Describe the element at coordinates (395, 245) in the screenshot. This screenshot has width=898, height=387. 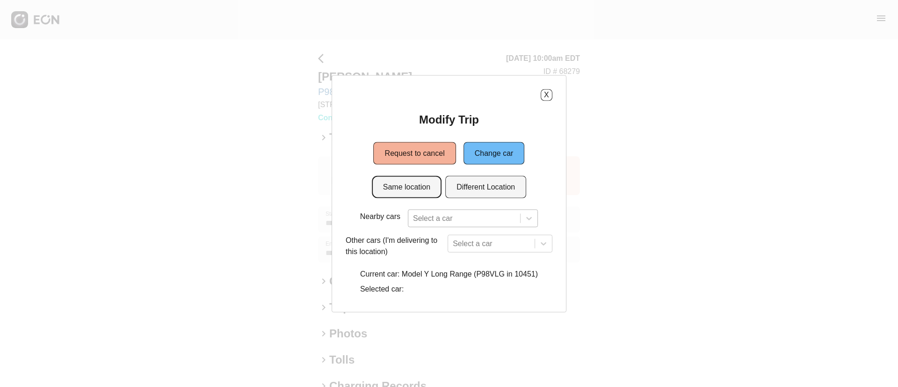
I see `p: Other cars (I'm delivering to this location)` at that location.